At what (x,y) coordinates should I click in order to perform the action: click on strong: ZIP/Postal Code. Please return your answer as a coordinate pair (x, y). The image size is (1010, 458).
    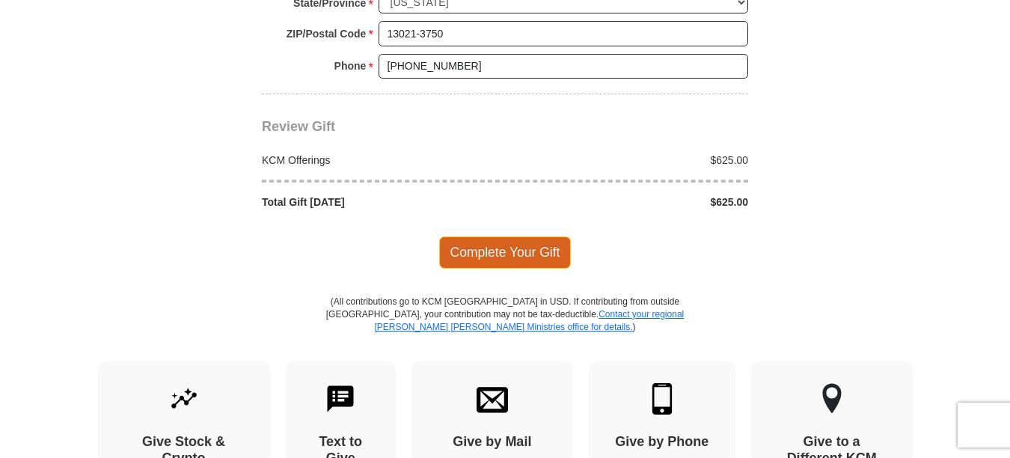
    Looking at the image, I should click on (326, 34).